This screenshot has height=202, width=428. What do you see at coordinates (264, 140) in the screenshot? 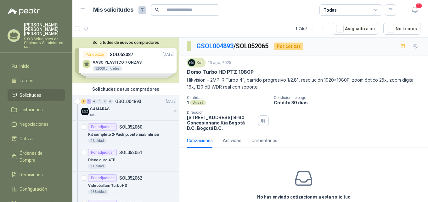
I see `div: Comentarios` at bounding box center [264, 140].